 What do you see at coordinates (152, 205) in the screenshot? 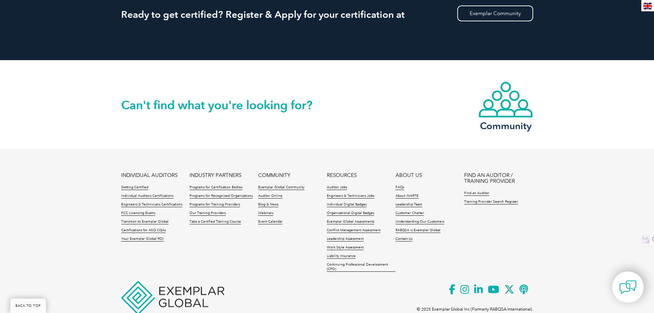
I see `a: Engineers & Technicians Certifications` at bounding box center [152, 205].